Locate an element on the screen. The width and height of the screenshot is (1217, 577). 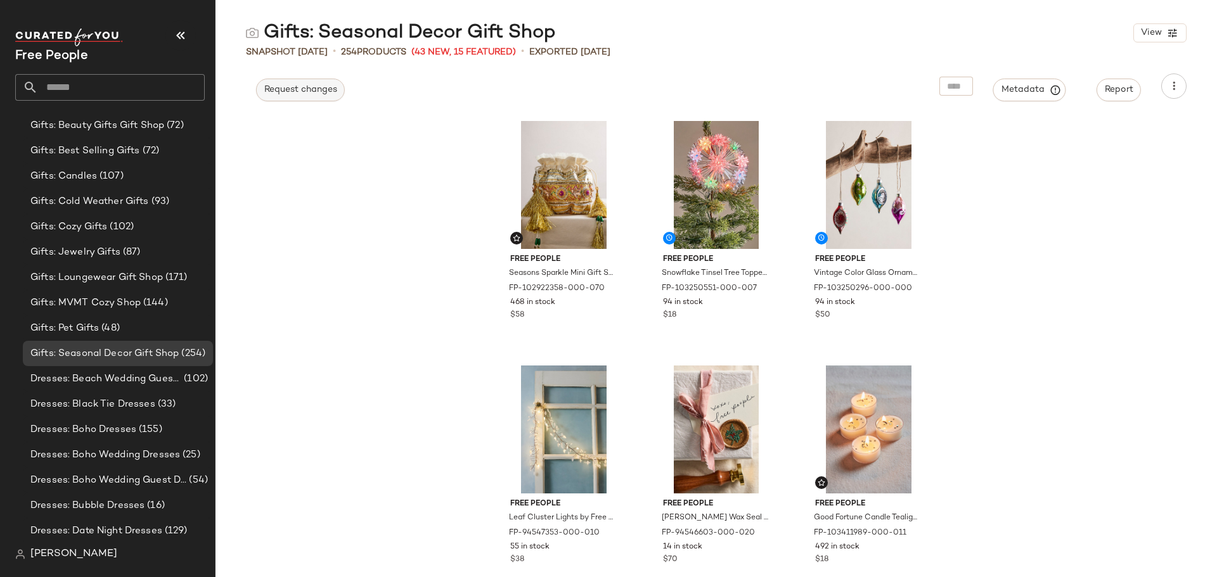
button: Metadata is located at coordinates (1029, 90).